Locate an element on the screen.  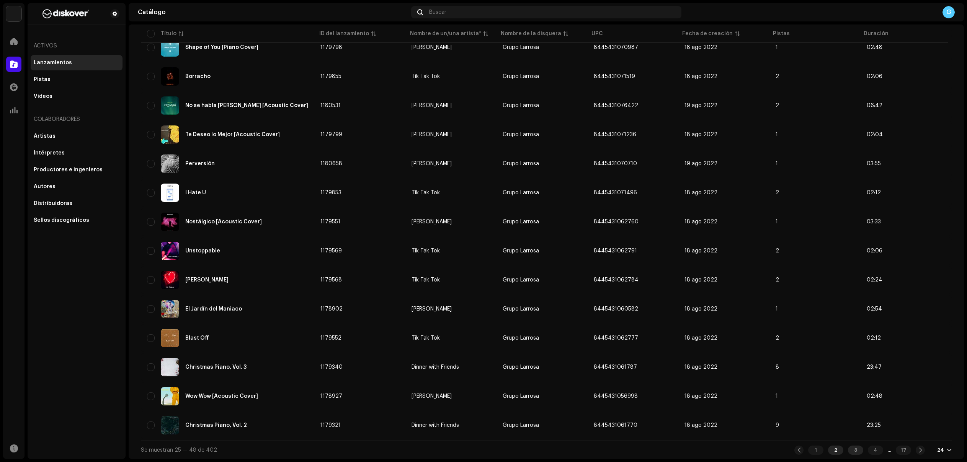
div: 24 is located at coordinates (940, 450).